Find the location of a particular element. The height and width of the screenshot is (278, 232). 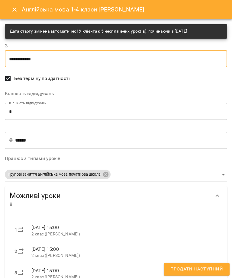

span: Без терміну придатності is located at coordinates (42, 78).